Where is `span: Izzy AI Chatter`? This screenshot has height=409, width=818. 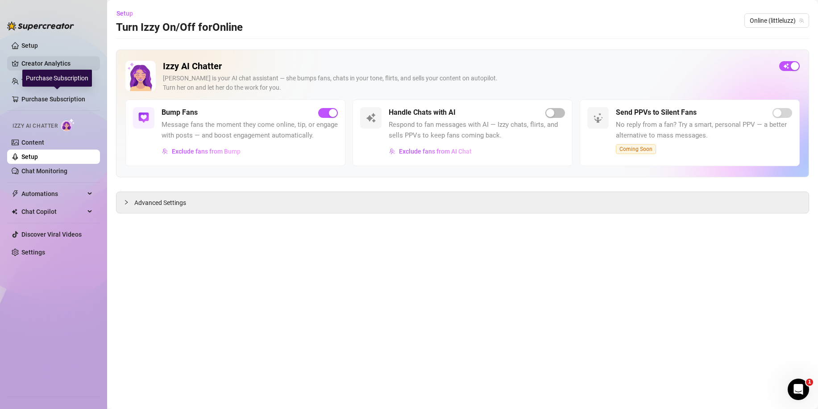 span: Izzy AI Chatter is located at coordinates (35, 126).